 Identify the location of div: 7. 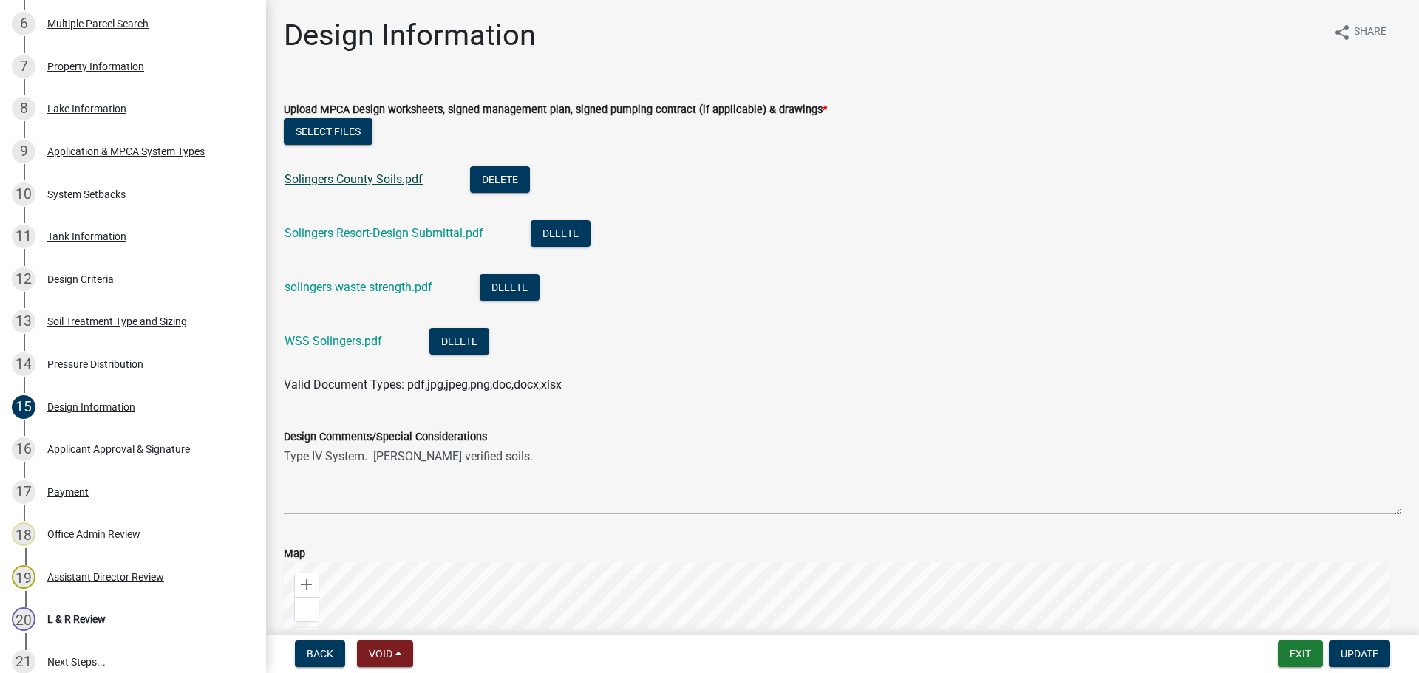
(24, 67).